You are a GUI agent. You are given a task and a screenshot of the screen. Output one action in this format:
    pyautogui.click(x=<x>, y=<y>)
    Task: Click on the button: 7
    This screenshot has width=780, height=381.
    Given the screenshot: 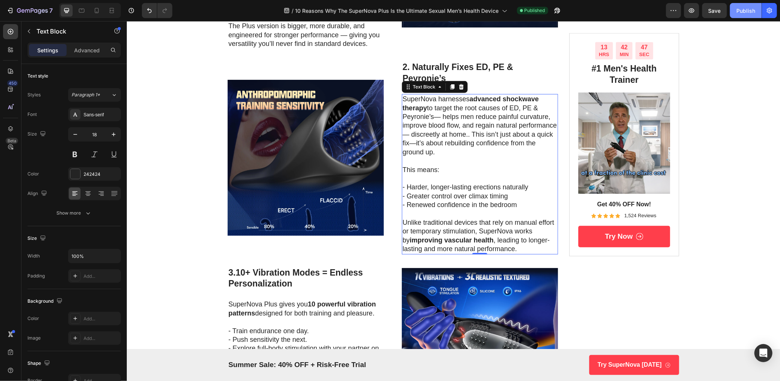 What is the action you would take?
    pyautogui.click(x=29, y=11)
    